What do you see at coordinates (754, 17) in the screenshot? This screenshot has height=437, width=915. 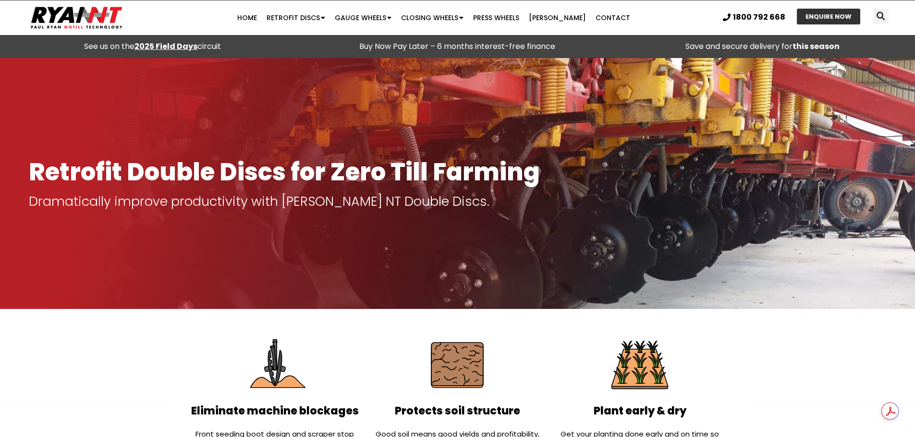 I see `a: 1800 792 668` at bounding box center [754, 17].